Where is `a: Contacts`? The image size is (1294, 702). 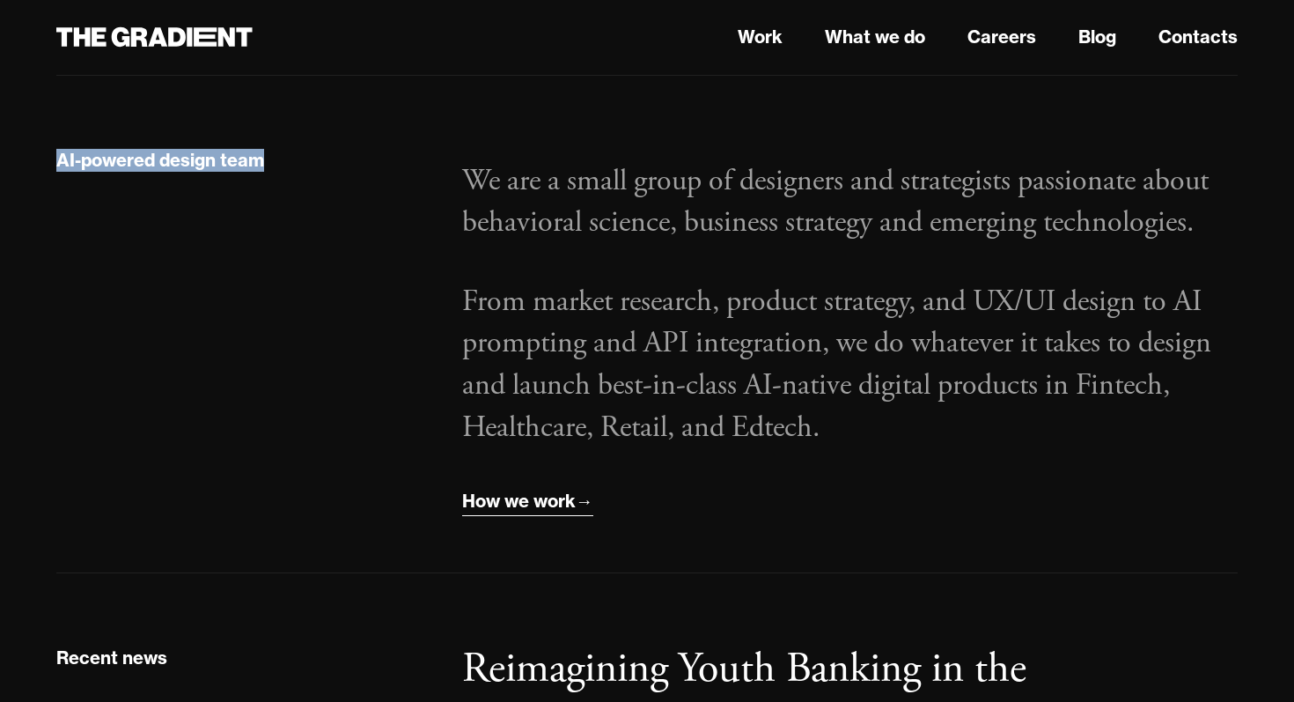
a: Contacts is located at coordinates (1198, 37).